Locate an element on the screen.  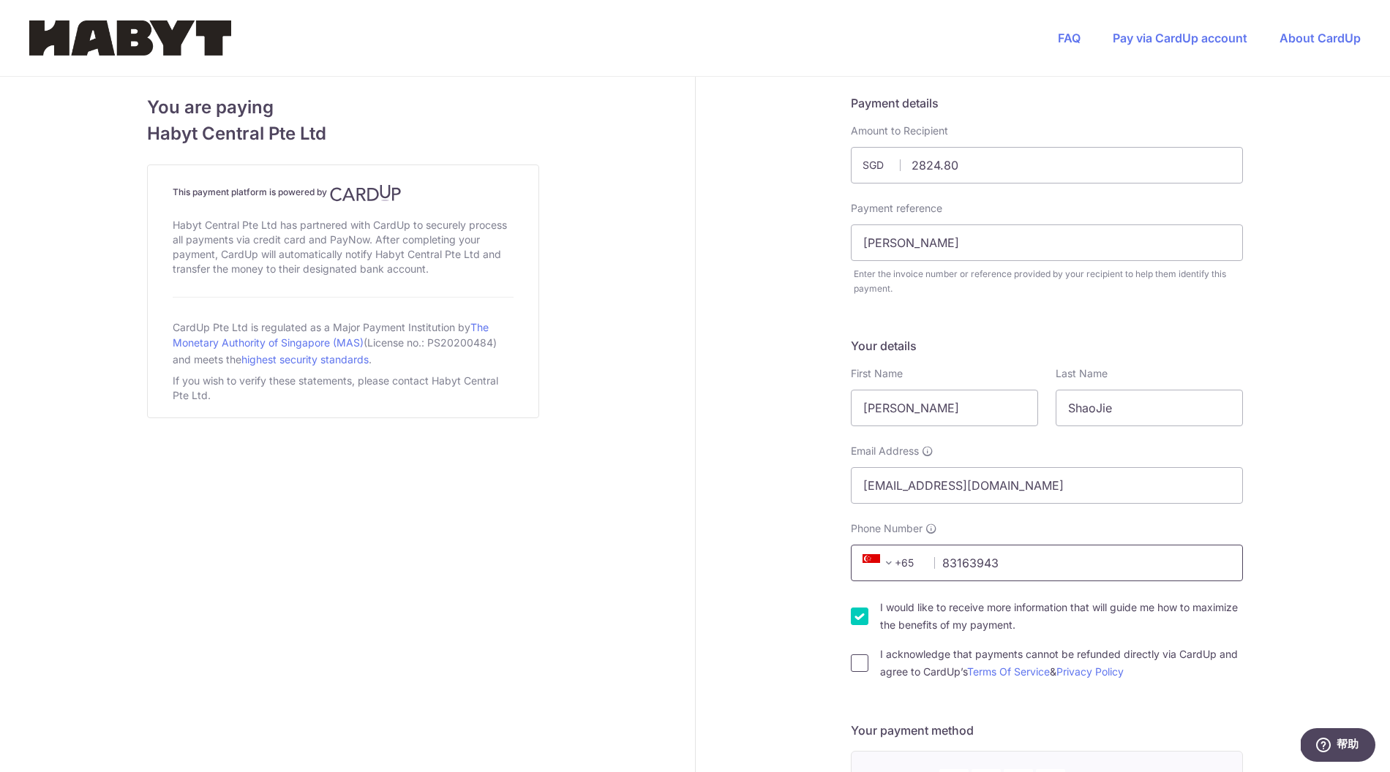
span: Email Address is located at coordinates (884, 451).